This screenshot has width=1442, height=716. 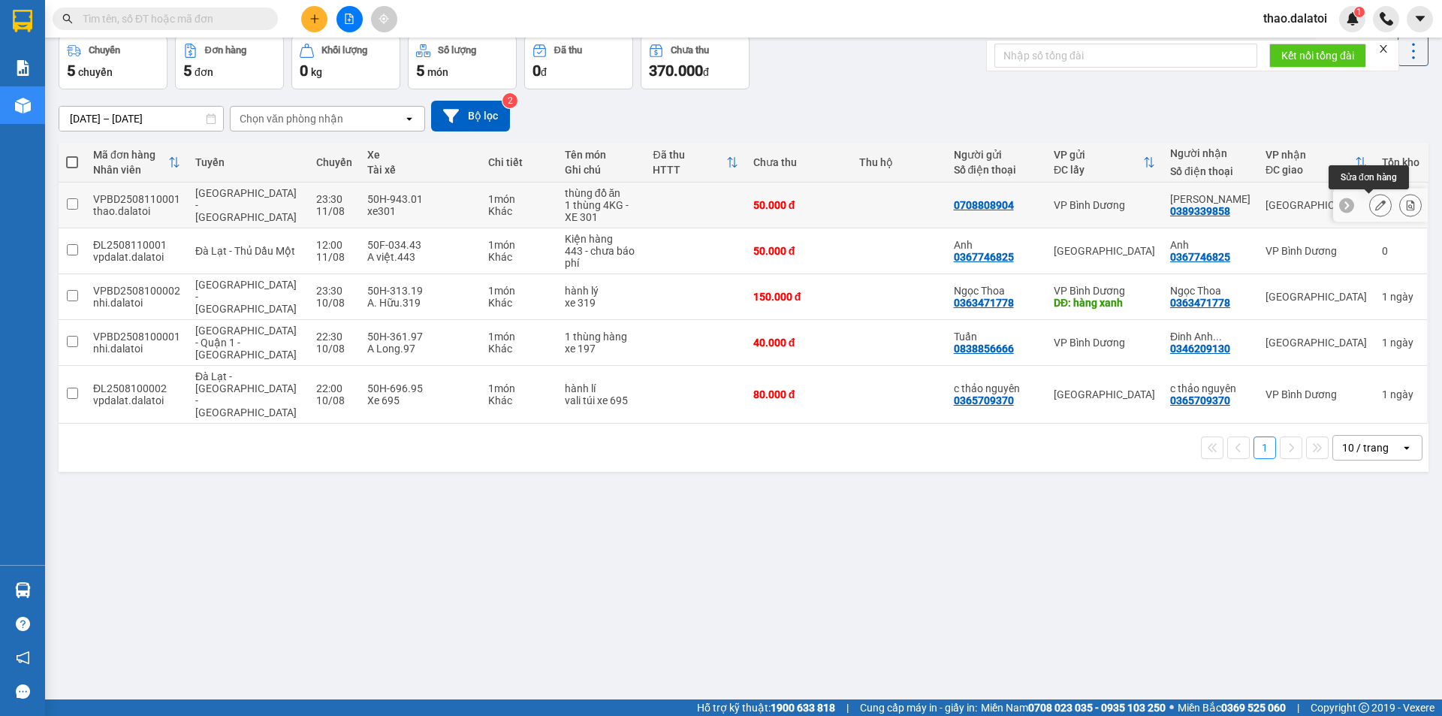 What do you see at coordinates (996, 291) in the screenshot?
I see `div: Ngọc Thoa` at bounding box center [996, 291].